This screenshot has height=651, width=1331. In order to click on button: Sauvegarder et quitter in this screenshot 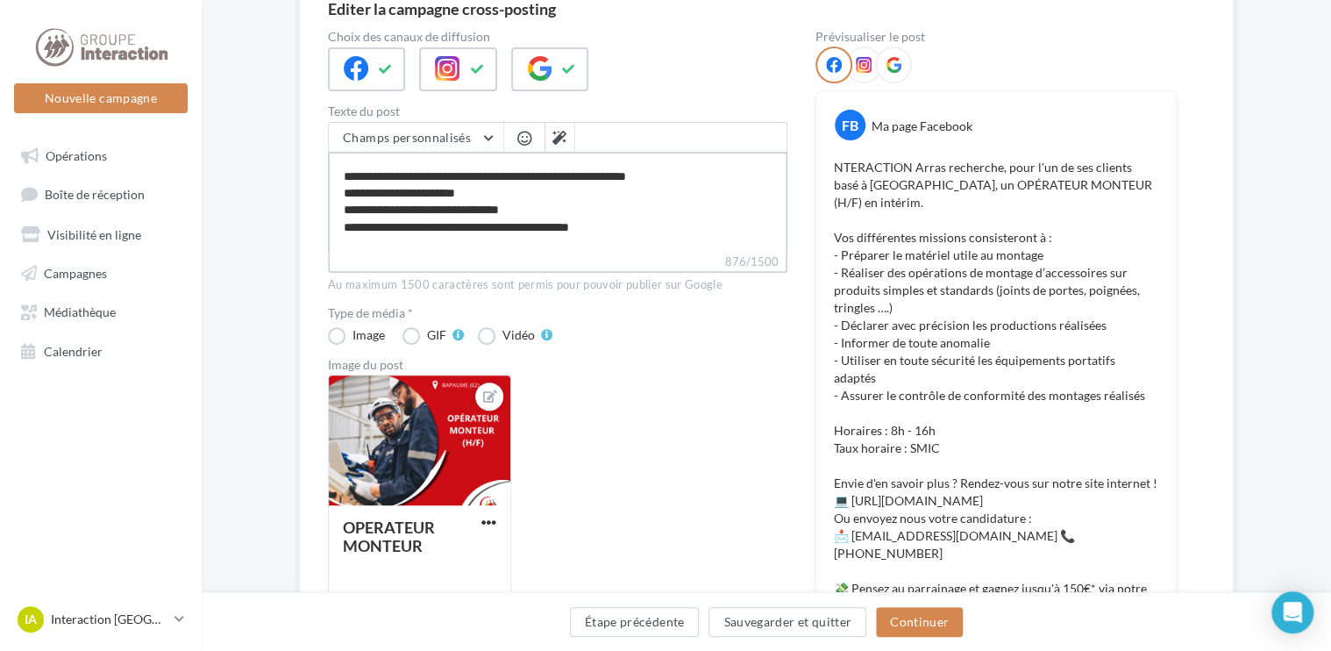, I will do `click(787, 622)`.